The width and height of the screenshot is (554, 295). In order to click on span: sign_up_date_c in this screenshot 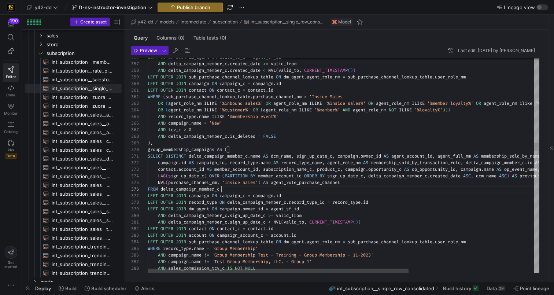, I will do `click(314, 156)`.